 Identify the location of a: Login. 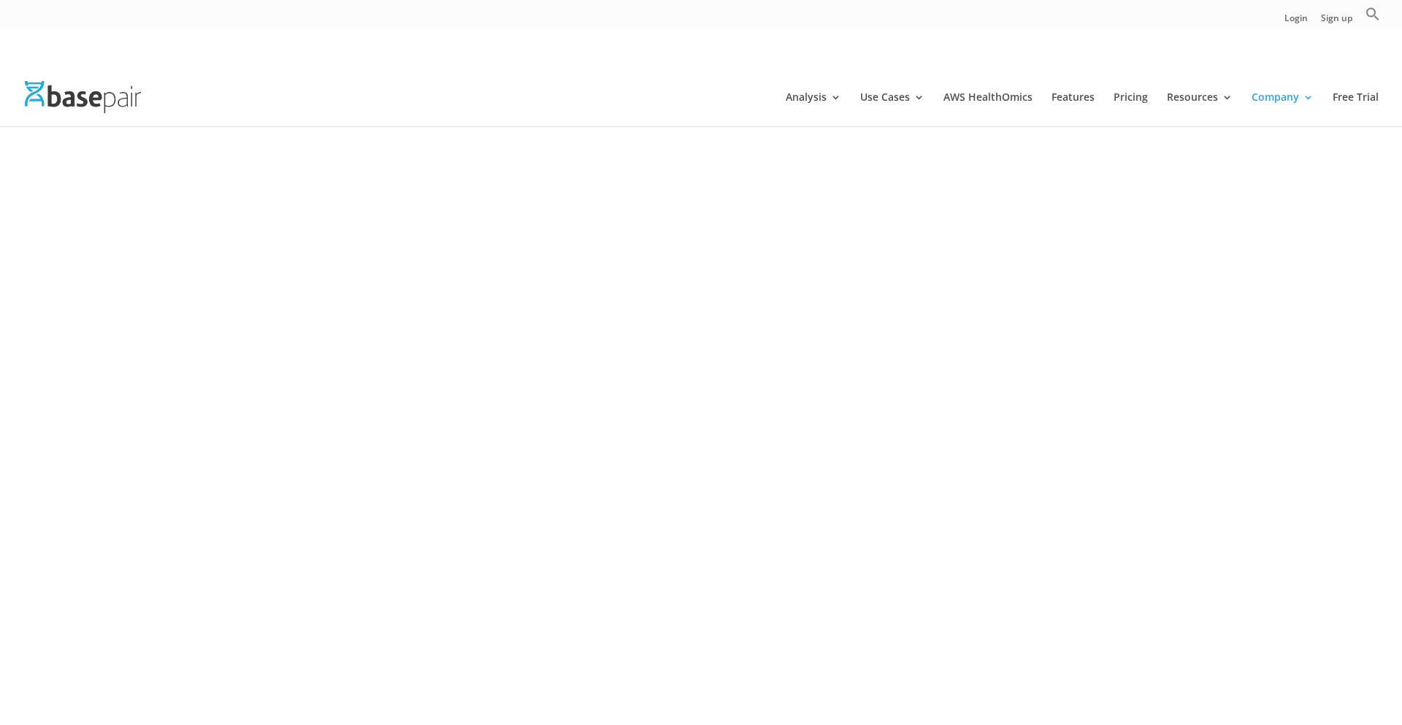
(1296, 21).